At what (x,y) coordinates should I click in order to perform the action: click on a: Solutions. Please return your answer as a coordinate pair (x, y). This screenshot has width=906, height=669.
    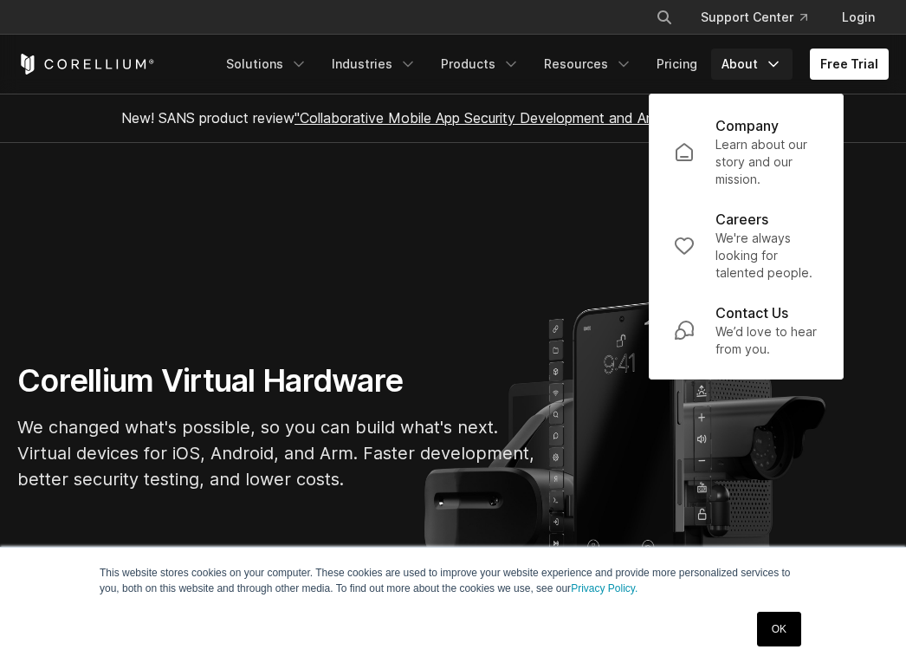
    Looking at the image, I should click on (267, 64).